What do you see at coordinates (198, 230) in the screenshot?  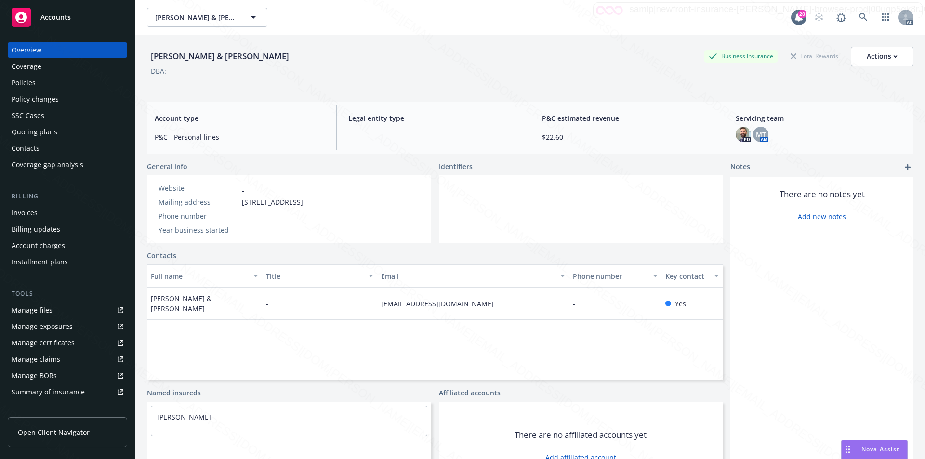 I see `div: Year business started` at bounding box center [198, 230].